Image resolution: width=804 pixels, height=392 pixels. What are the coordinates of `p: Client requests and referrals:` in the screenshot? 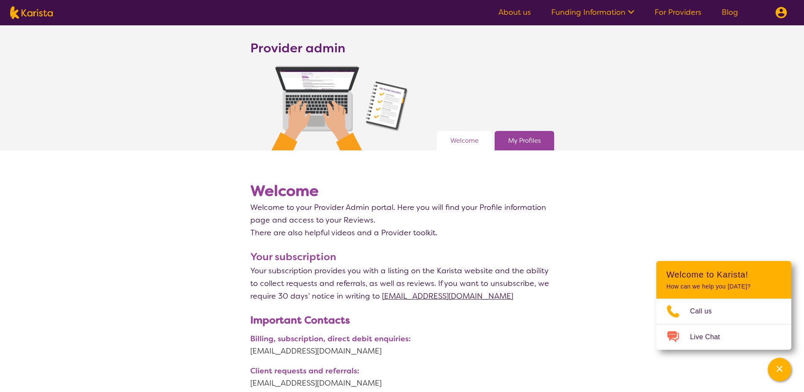 It's located at (402, 370).